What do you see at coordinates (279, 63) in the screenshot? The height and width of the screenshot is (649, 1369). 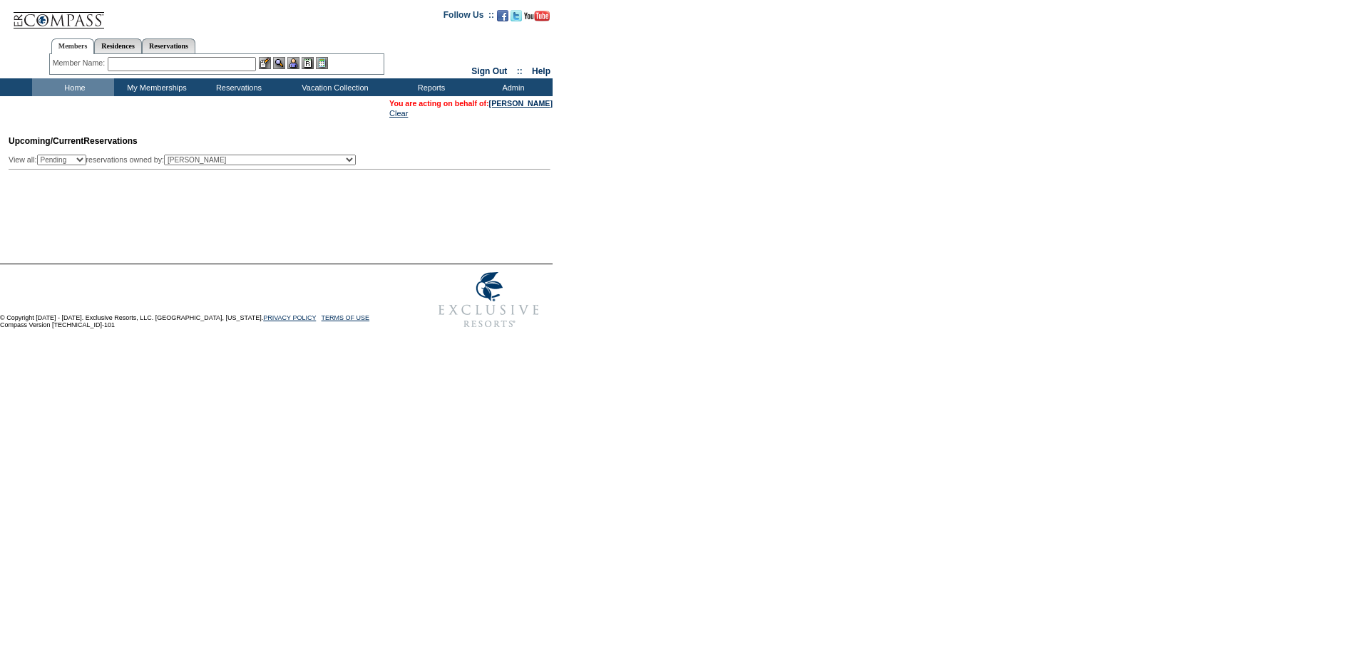 I see `img: View` at bounding box center [279, 63].